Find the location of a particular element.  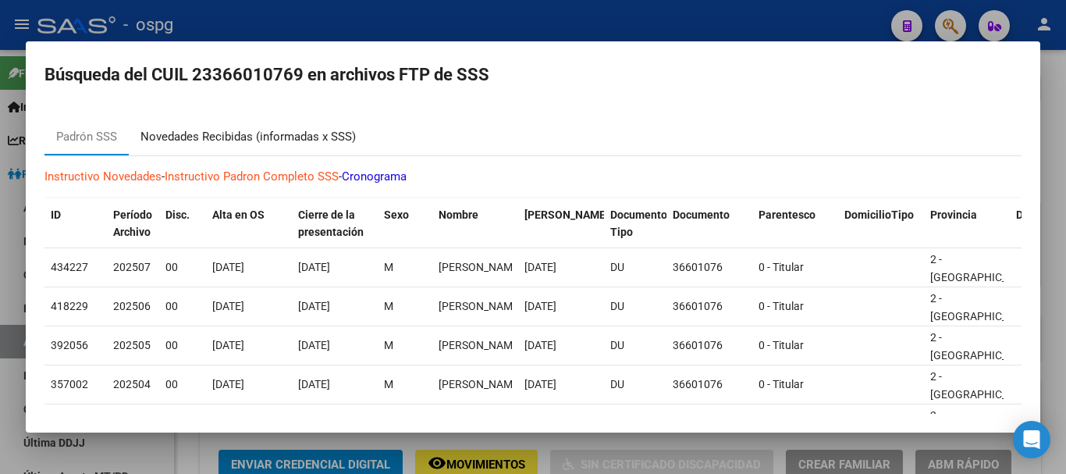

span: 202506 is located at coordinates (132, 306).